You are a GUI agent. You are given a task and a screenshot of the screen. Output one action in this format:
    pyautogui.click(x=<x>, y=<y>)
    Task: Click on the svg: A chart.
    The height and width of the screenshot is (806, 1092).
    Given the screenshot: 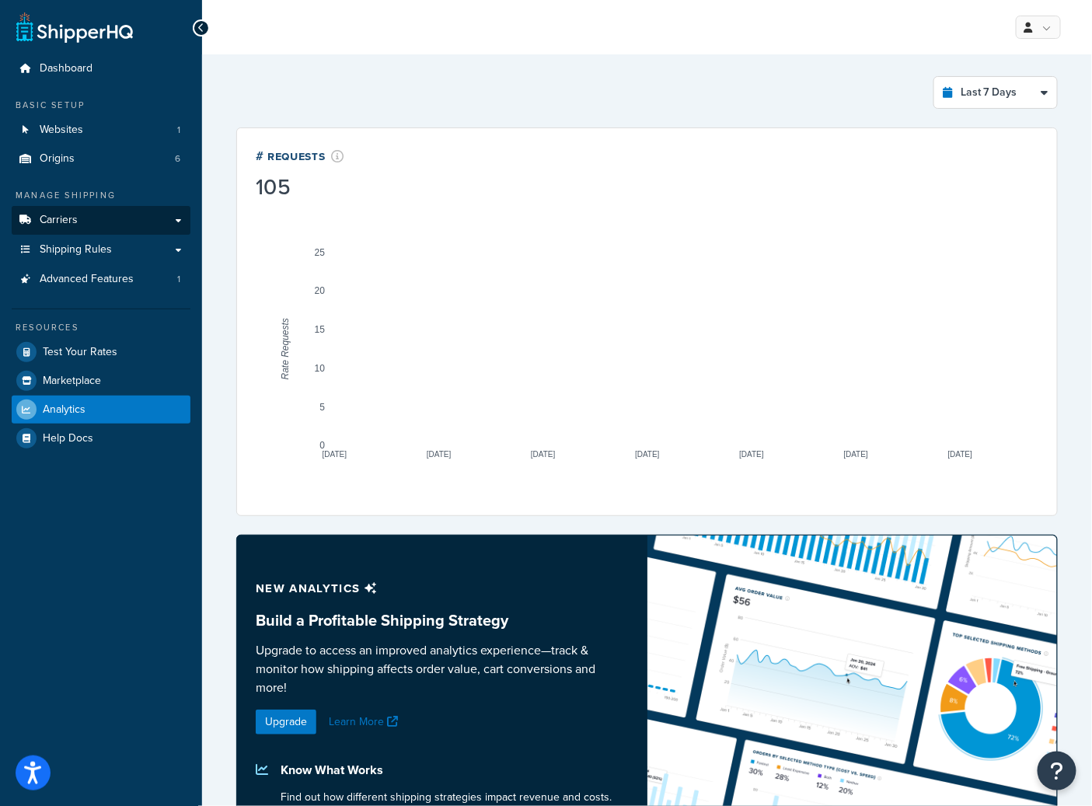 What is the action you would take?
    pyautogui.click(x=647, y=349)
    